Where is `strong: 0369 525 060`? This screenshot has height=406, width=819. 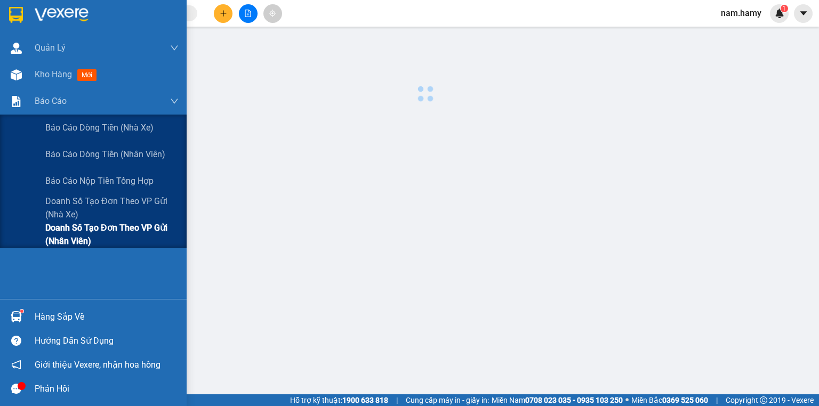 strong: 0369 525 060 is located at coordinates (685, 401).